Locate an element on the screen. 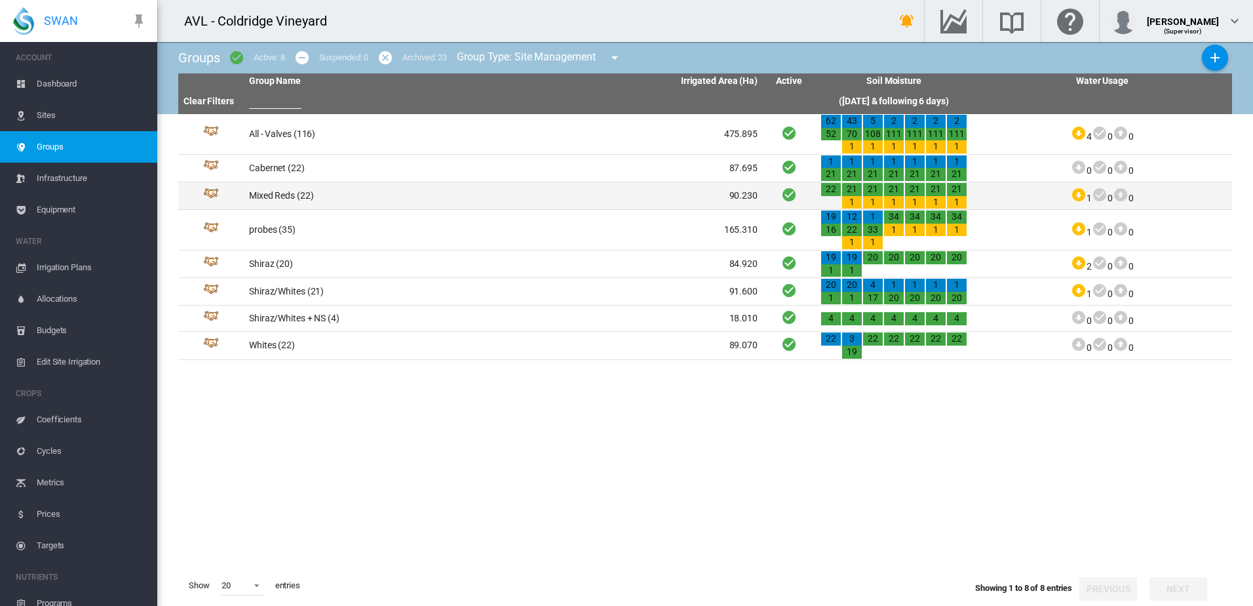 The width and height of the screenshot is (1253, 606). a: Clear Filters is located at coordinates (208, 101).